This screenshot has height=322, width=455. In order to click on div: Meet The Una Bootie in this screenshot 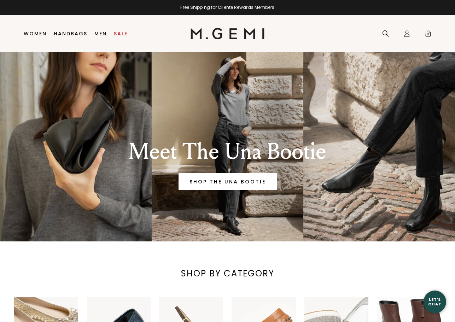, I will do `click(228, 152)`.